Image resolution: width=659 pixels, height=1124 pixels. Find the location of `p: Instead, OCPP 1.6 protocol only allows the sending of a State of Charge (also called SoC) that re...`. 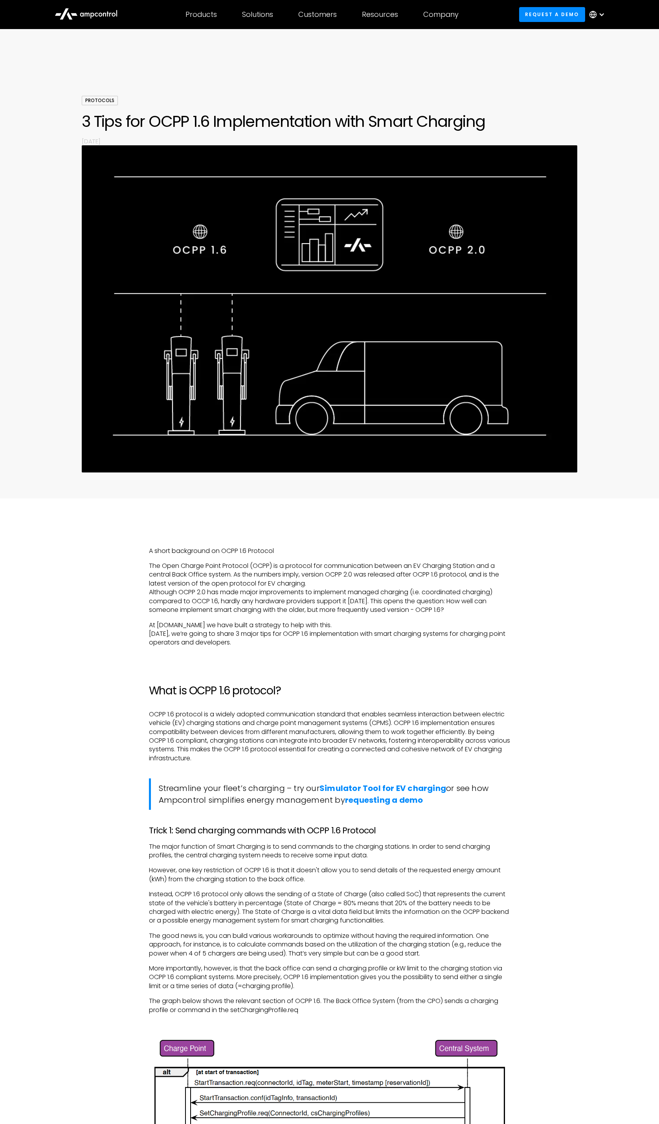

p: Instead, OCPP 1.6 protocol only allows the sending of a State of Charge (also called SoC) that re... is located at coordinates (330, 908).